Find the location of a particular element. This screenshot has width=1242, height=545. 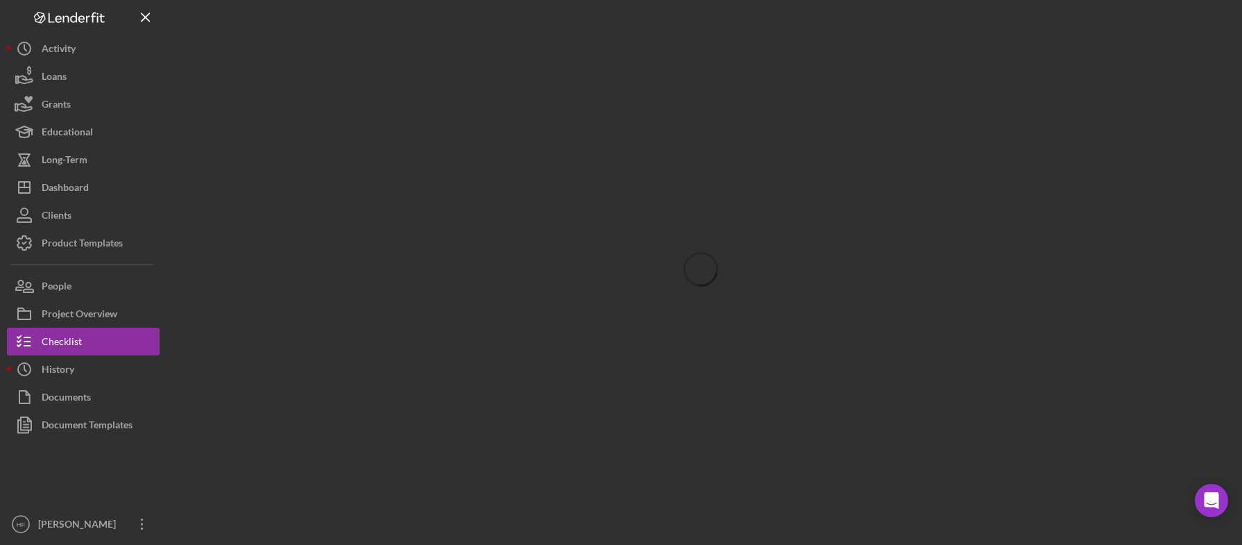

a: History is located at coordinates (83, 369).